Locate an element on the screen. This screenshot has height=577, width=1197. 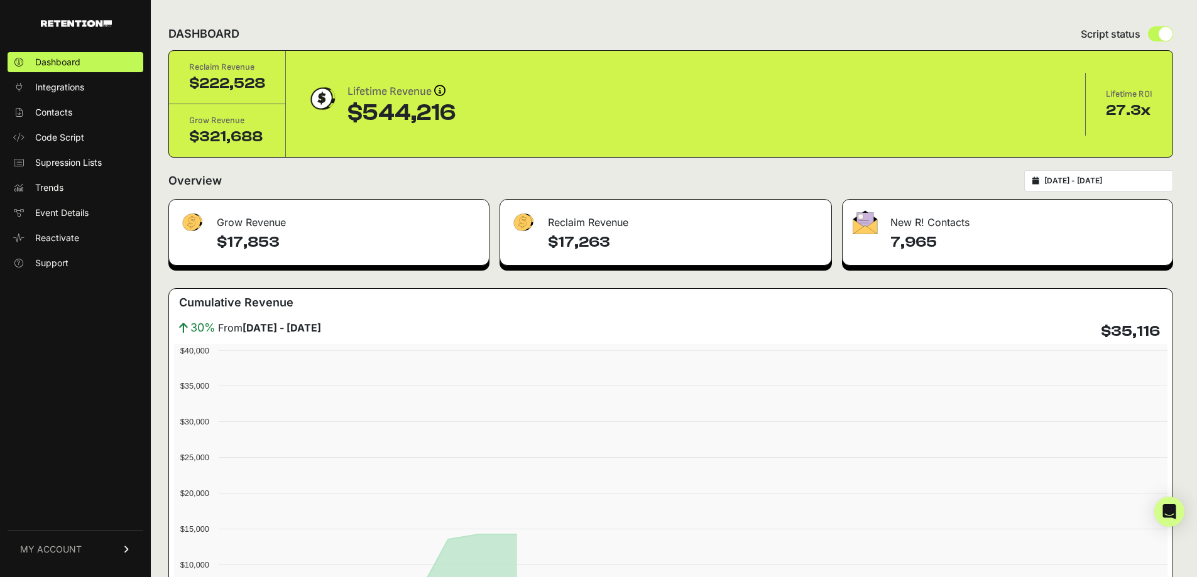
span: From is located at coordinates (269, 328).